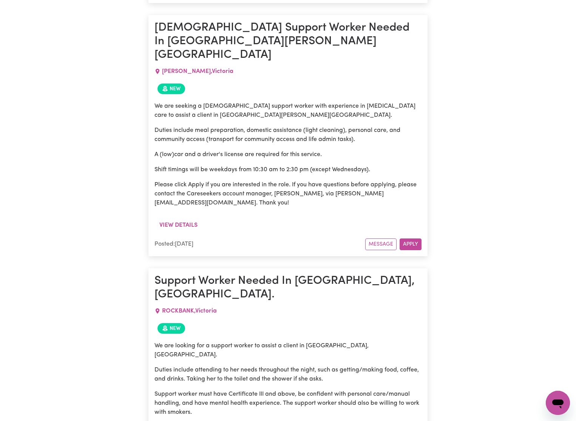 The height and width of the screenshot is (421, 576). What do you see at coordinates (288, 403) in the screenshot?
I see `p: Support worker must have Certificate III and above, be confident with personal care/manual handli...` at bounding box center [288, 403].